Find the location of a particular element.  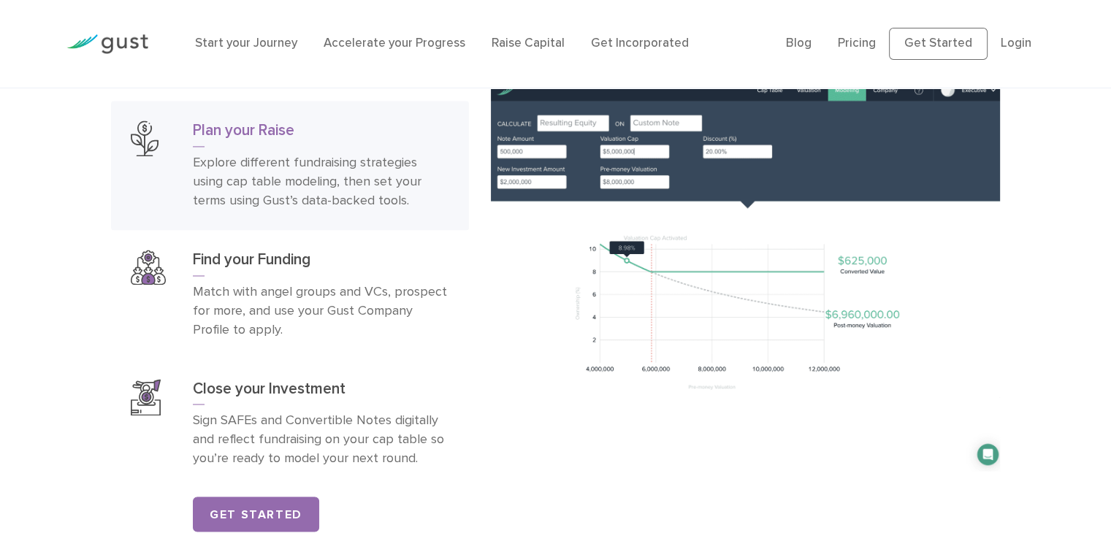

p: Match with angel groups and VCs, prospect for more, and use your Gust Company Profile to apply. is located at coordinates (321, 311).